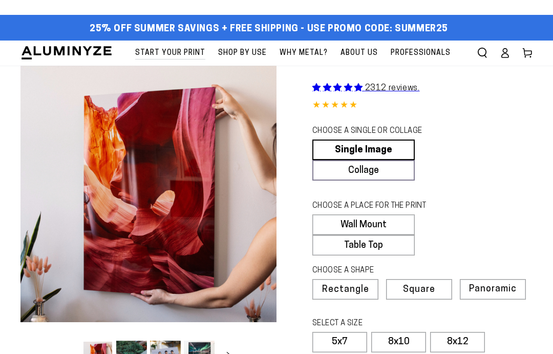  Describe the element at coordinates (67, 53) in the screenshot. I see `img: Aluminyze` at that location.